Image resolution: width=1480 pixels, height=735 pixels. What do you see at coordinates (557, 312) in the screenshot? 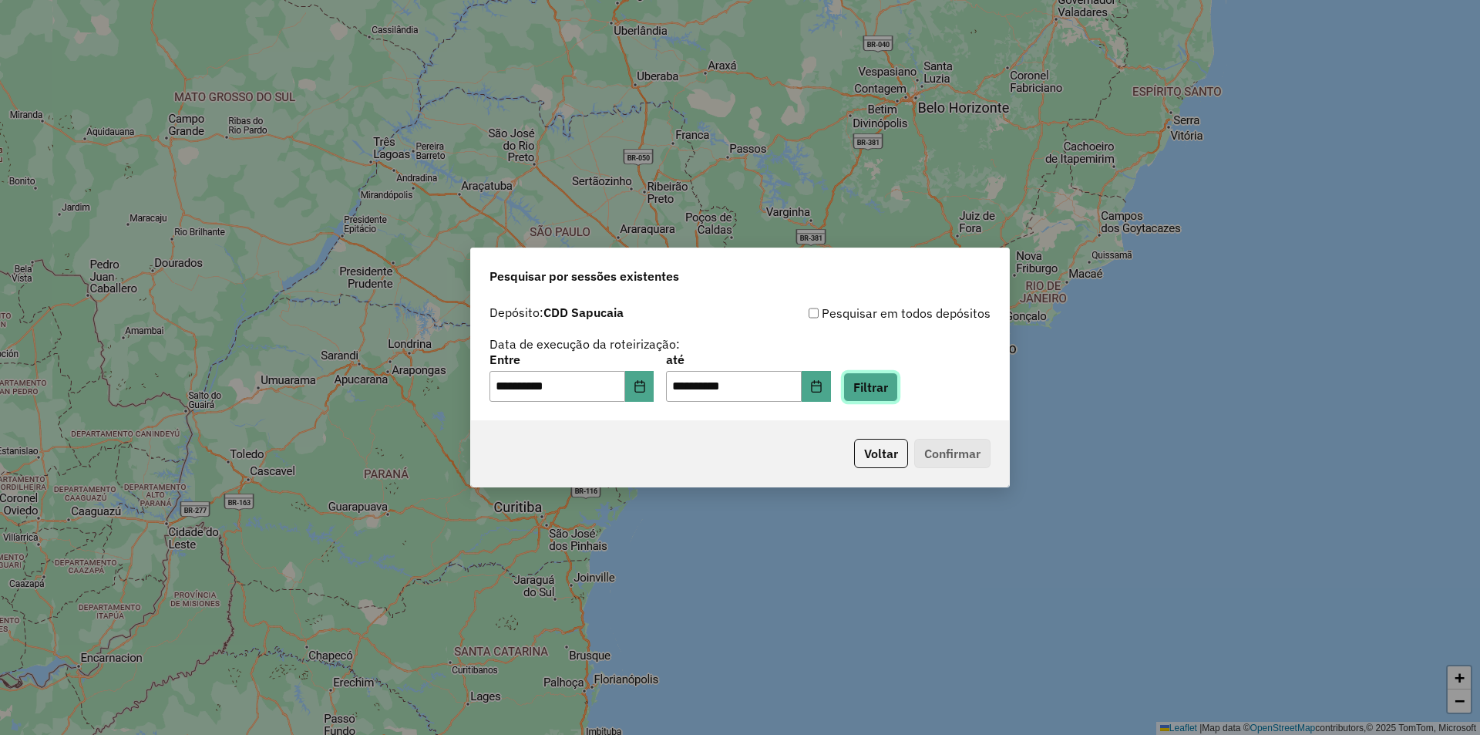
I see `label: Depósito:` at bounding box center [557, 312].